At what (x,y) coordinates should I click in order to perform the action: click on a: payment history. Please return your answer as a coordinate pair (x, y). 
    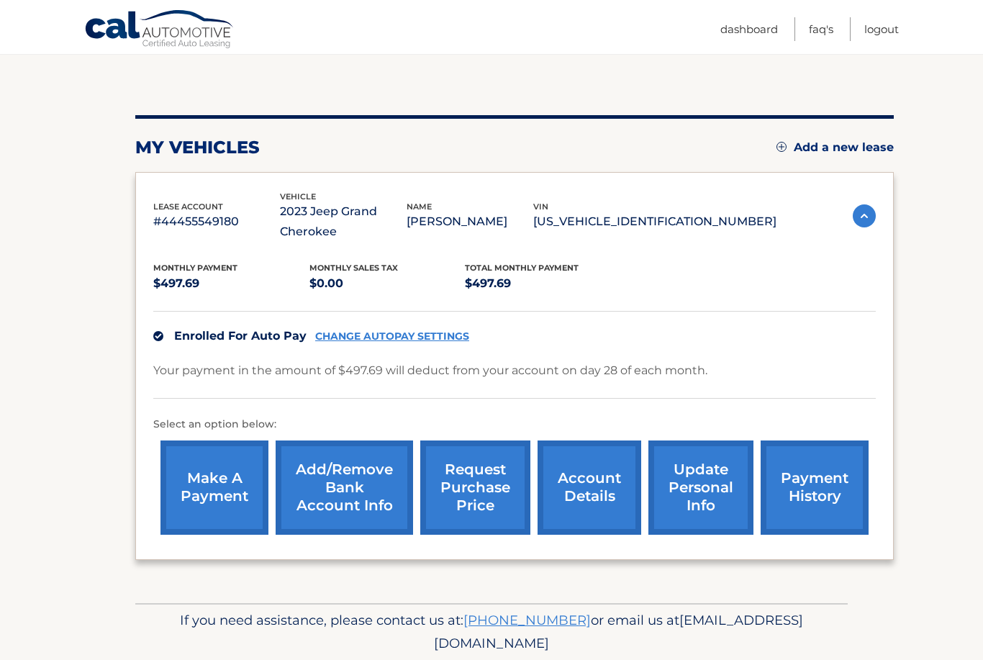
    Looking at the image, I should click on (815, 487).